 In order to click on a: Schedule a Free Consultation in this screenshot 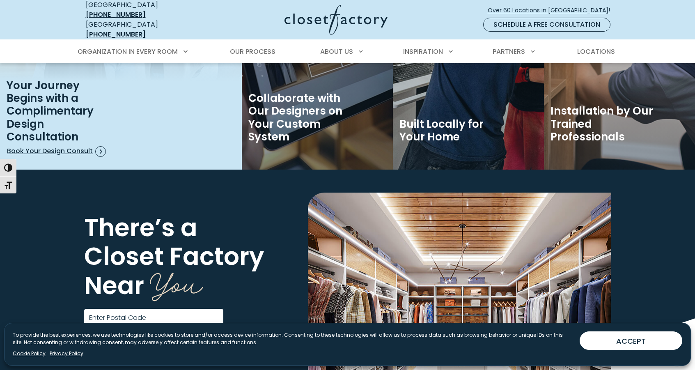, I will do `click(547, 25)`.